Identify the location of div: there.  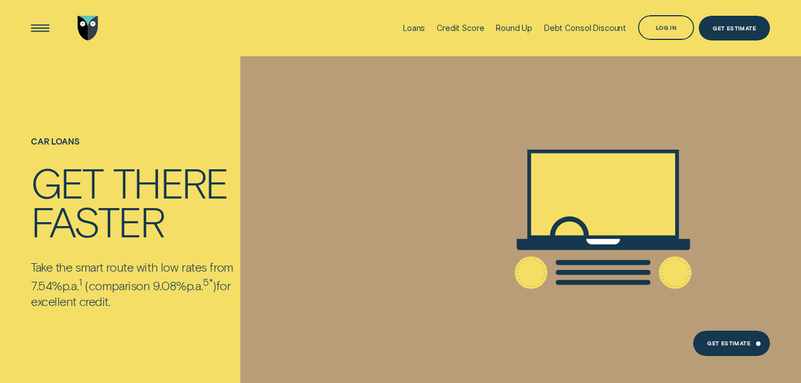
(170, 182).